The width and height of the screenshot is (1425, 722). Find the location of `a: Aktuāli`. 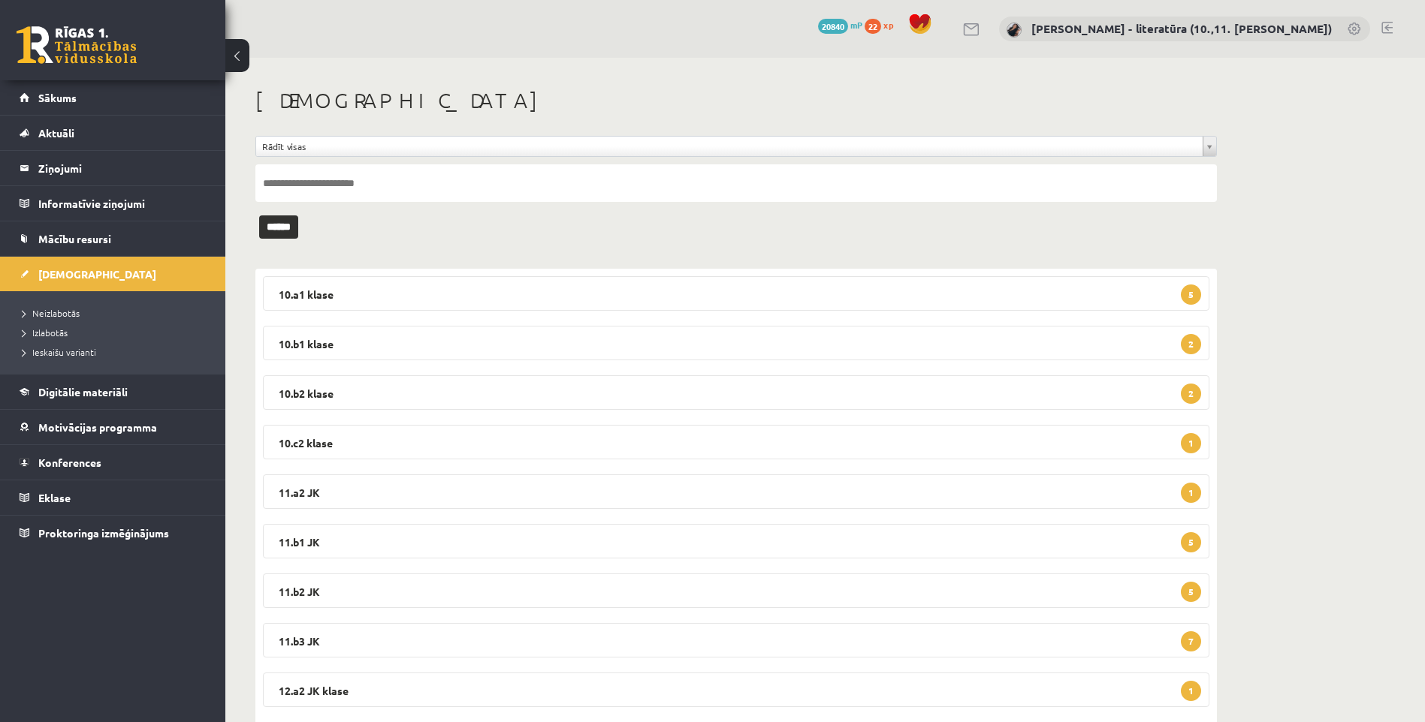

a: Aktuāli is located at coordinates (113, 133).